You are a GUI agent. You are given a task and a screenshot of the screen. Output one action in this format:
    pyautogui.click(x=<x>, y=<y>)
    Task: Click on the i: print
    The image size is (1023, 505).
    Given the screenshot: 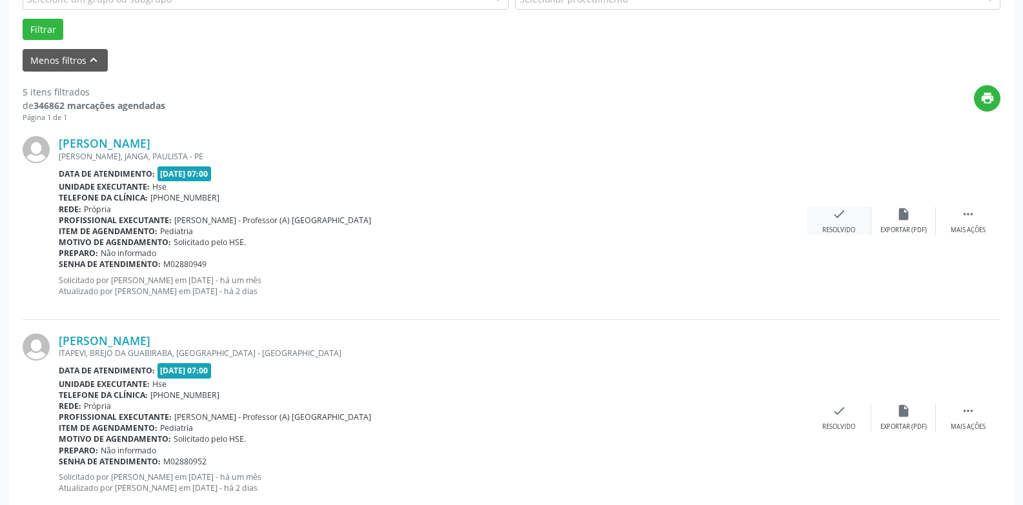 What is the action you would take?
    pyautogui.click(x=987, y=98)
    